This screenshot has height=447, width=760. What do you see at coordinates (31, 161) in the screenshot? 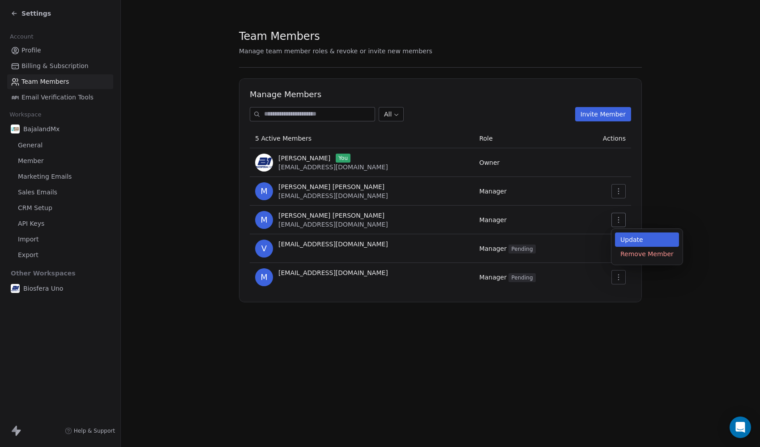
I see `span: Member` at bounding box center [31, 161].